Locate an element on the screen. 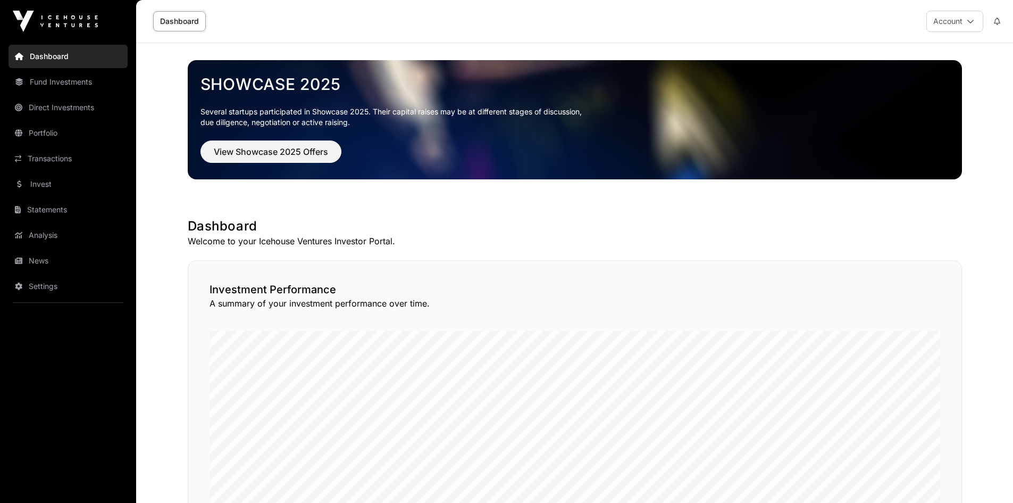 This screenshot has width=1013, height=503. div: Chat Widget is located at coordinates (987, 477).